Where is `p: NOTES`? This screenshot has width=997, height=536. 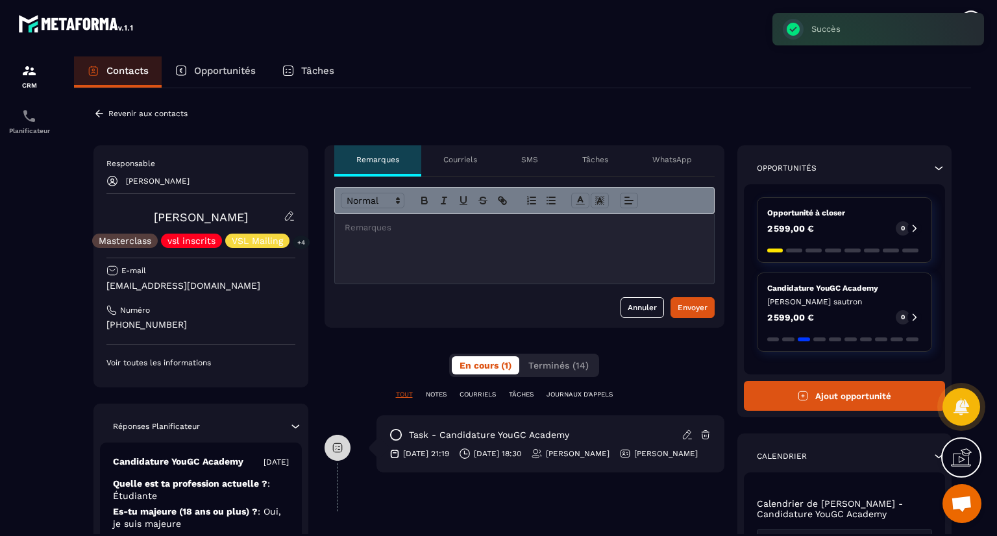
p: NOTES is located at coordinates (436, 394).